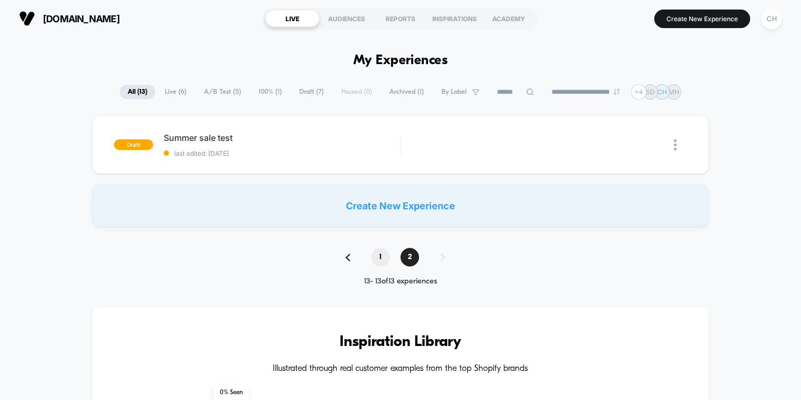 The image size is (801, 400). What do you see at coordinates (292, 19) in the screenshot?
I see `div: LIVE` at bounding box center [292, 19].